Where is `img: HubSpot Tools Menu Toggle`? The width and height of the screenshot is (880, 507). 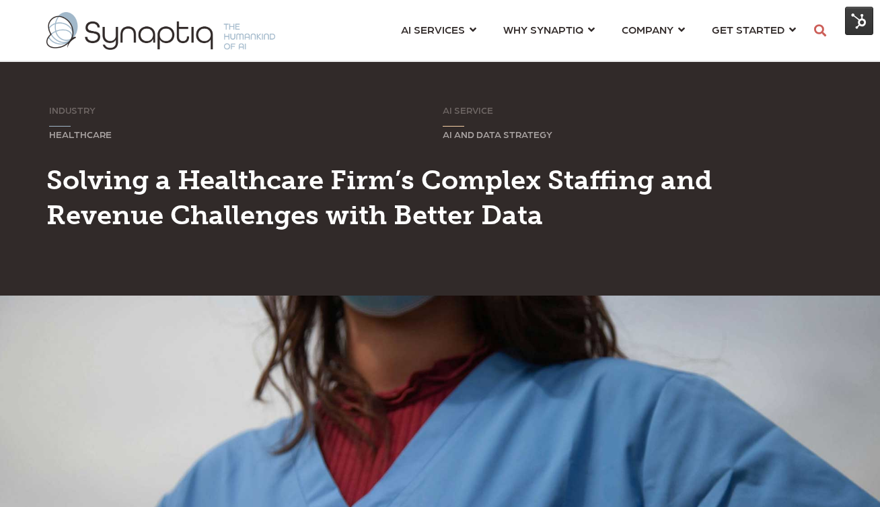 img: HubSpot Tools Menu Toggle is located at coordinates (859, 21).